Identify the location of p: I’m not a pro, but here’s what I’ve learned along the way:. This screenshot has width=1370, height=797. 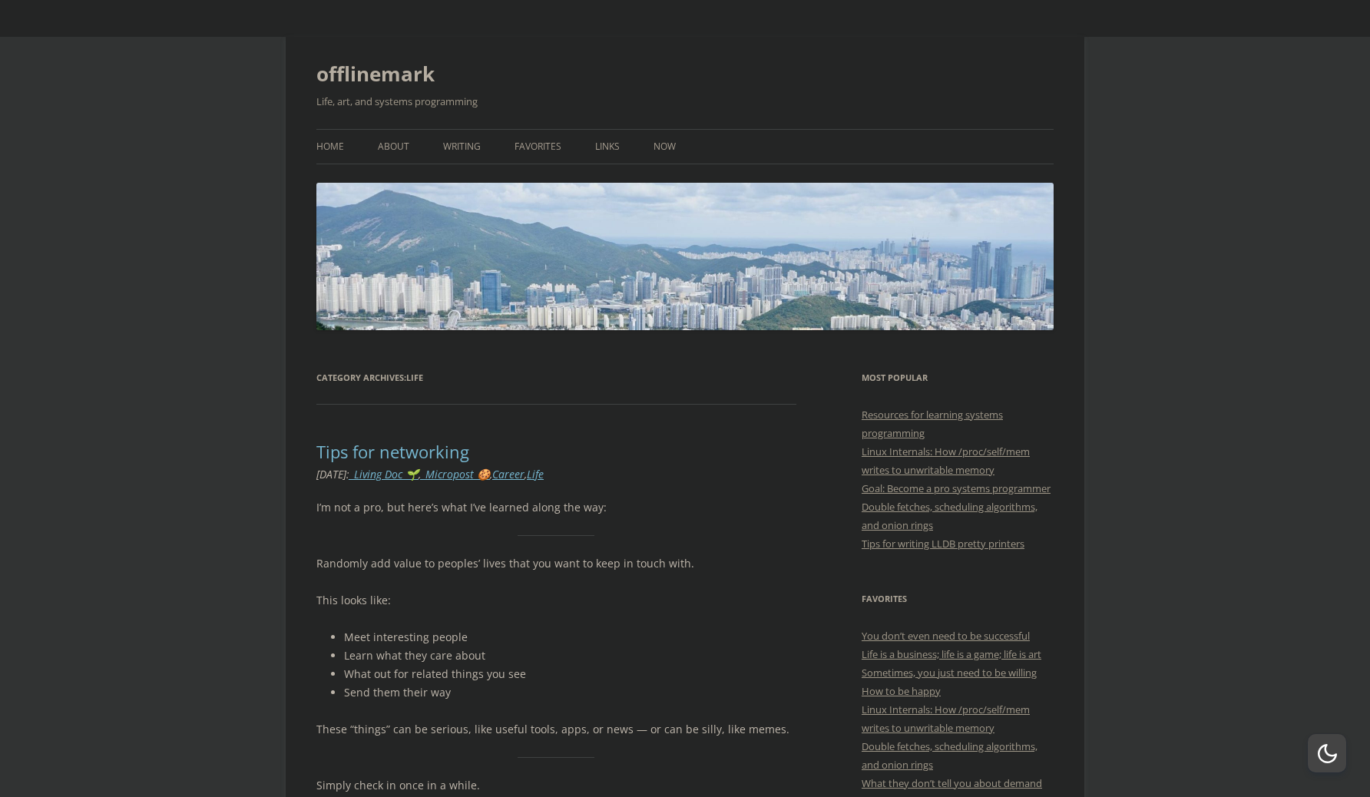
(556, 508).